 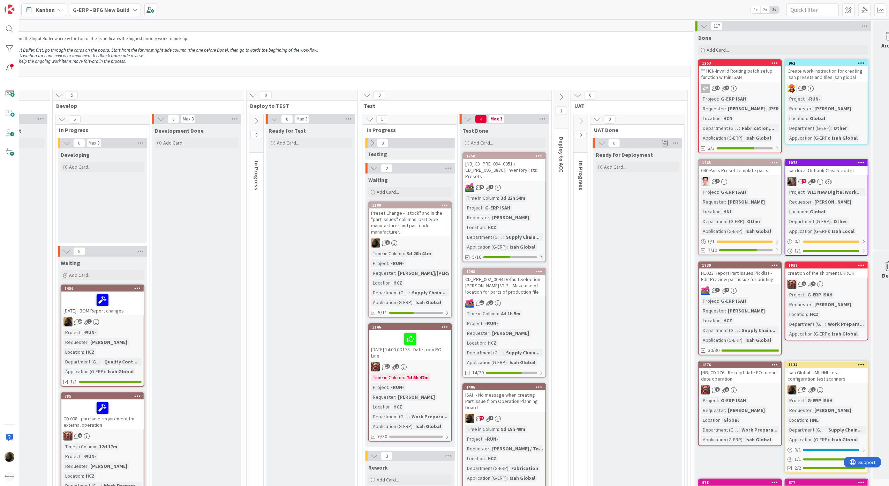 I want to click on div: 785CD 008 - purchase requirement for external operation, so click(x=103, y=411).